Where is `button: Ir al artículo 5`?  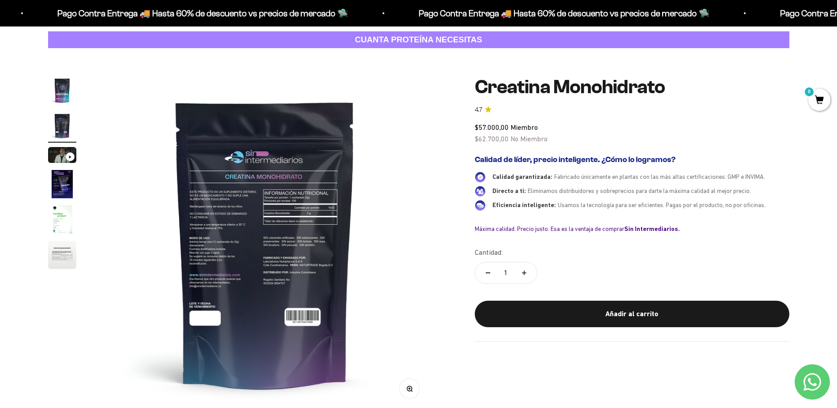
button: Ir al artículo 5 is located at coordinates (62, 221).